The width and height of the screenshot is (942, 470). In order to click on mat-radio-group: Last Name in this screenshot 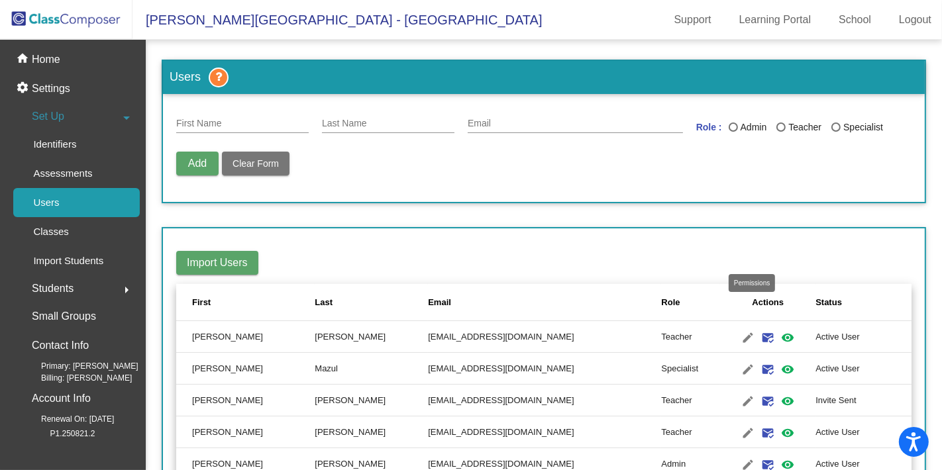, I will do `click(811, 129)`.